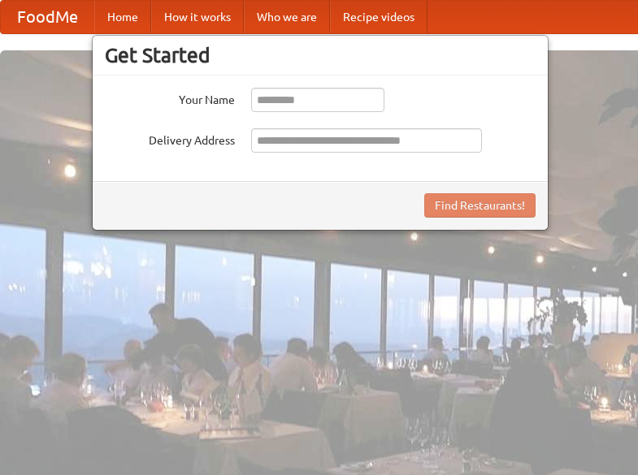 The height and width of the screenshot is (475, 638). Describe the element at coordinates (379, 17) in the screenshot. I see `a: Recipe videos` at that location.